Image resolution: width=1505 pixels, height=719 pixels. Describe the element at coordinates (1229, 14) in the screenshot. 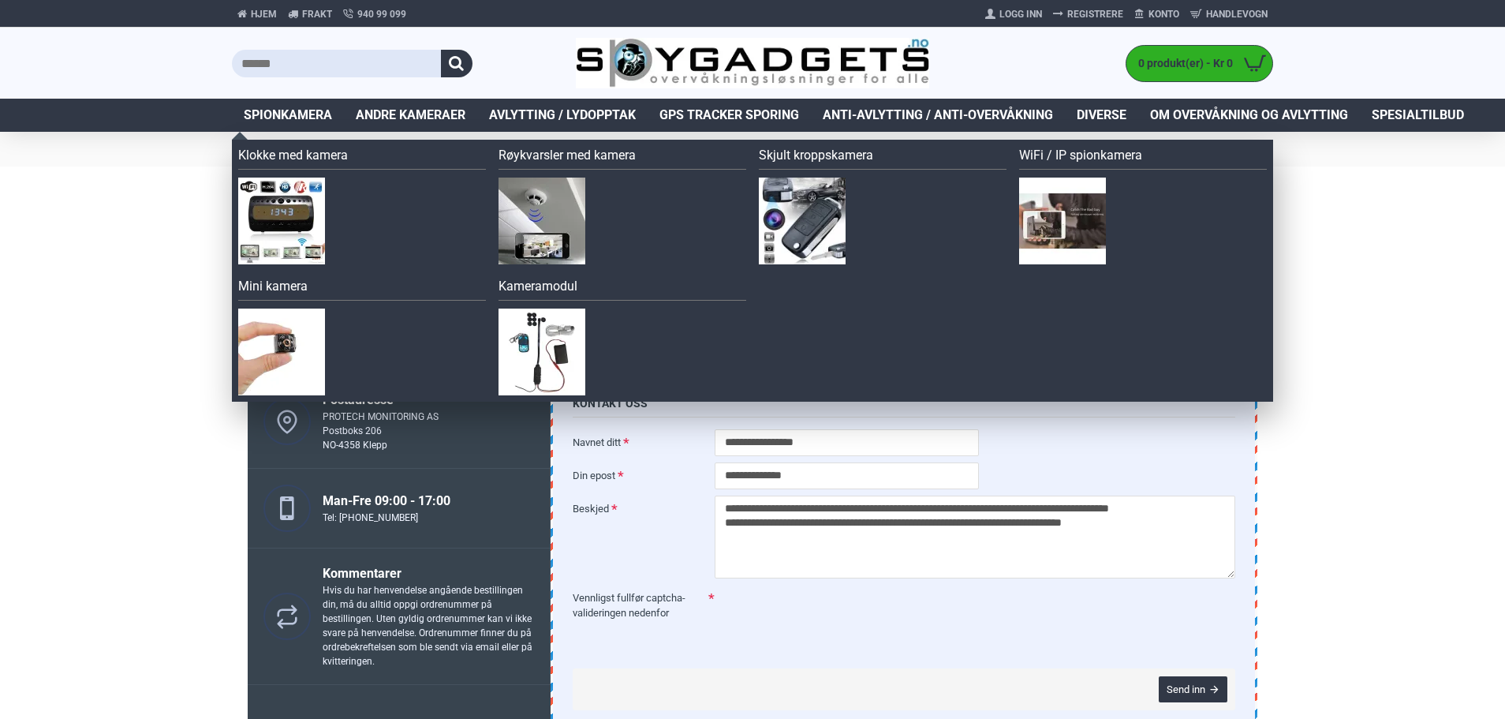

I see `a: Handlevogn` at that location.